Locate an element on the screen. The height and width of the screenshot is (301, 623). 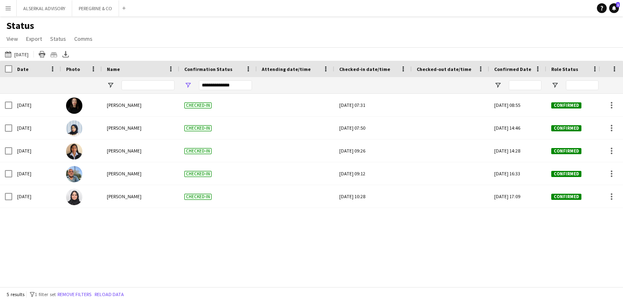
span: 1 is located at coordinates (618, 4).